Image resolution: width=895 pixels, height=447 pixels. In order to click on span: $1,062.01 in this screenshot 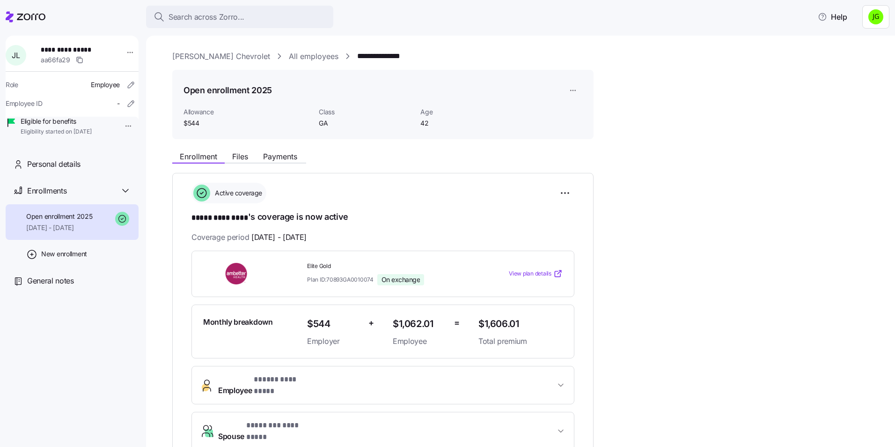, I will do `click(420, 324)`.